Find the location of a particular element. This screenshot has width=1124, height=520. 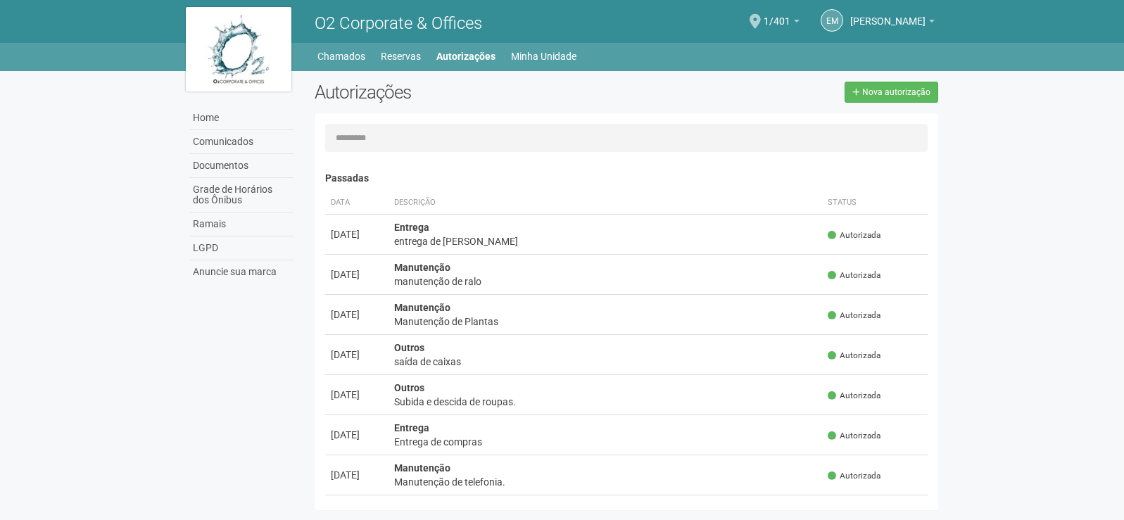

a: Minha Unidade is located at coordinates (543, 56).